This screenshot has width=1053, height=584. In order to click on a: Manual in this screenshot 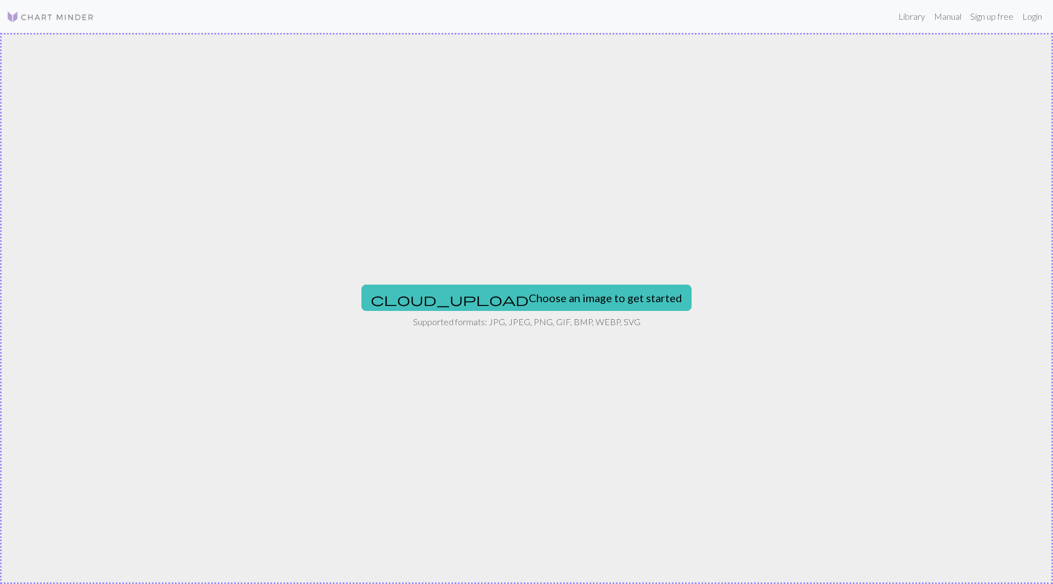, I will do `click(948, 16)`.